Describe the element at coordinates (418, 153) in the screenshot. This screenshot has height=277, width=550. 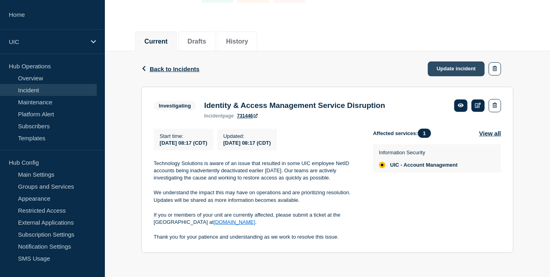
I see `p: Information Security` at that location.